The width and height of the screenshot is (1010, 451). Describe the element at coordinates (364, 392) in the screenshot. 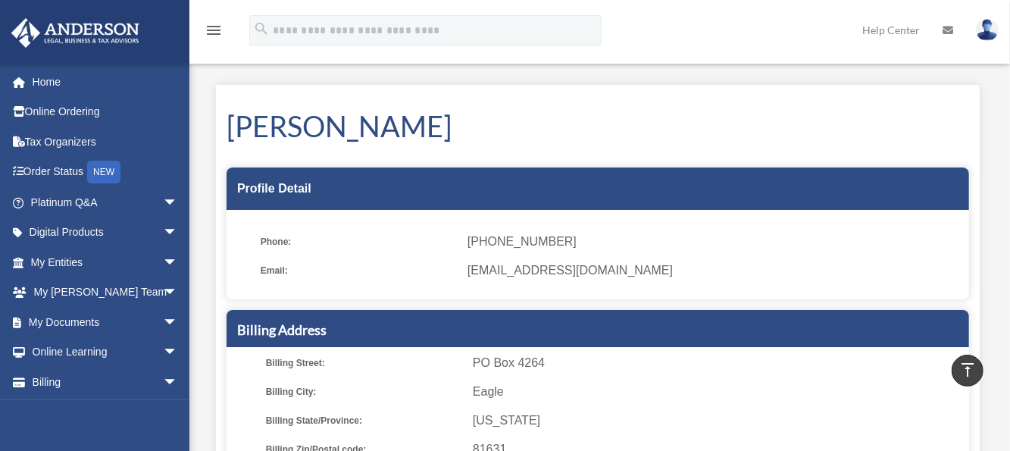

I see `span: Billing City:` at that location.